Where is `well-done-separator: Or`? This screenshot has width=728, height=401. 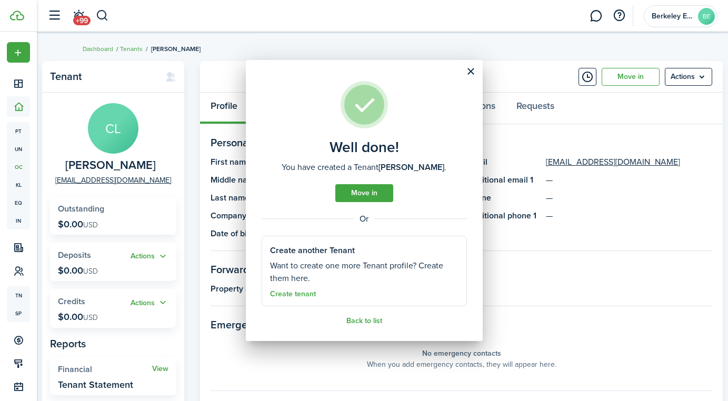 well-done-separator: Or is located at coordinates (364, 219).